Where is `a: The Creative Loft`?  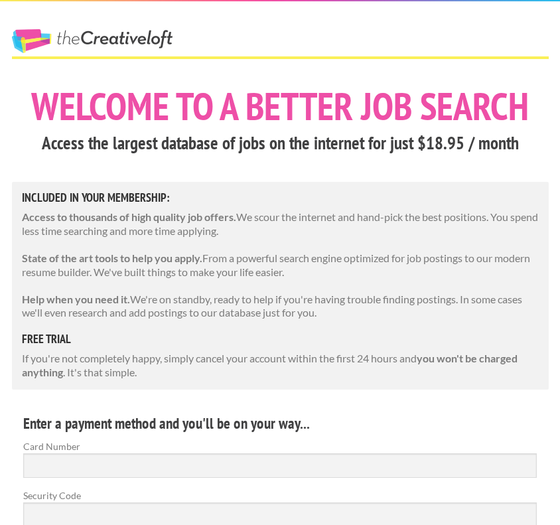
a: The Creative Loft is located at coordinates (92, 41).